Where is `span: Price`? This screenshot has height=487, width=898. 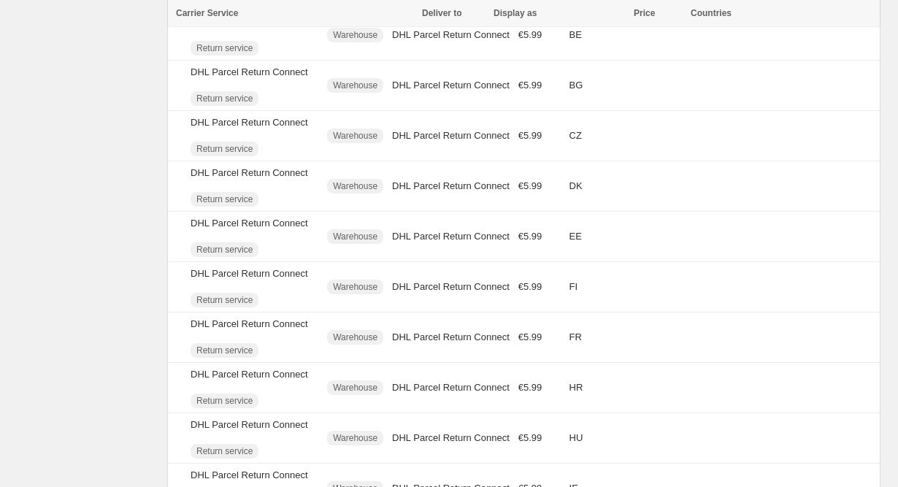
span: Price is located at coordinates (644, 13).